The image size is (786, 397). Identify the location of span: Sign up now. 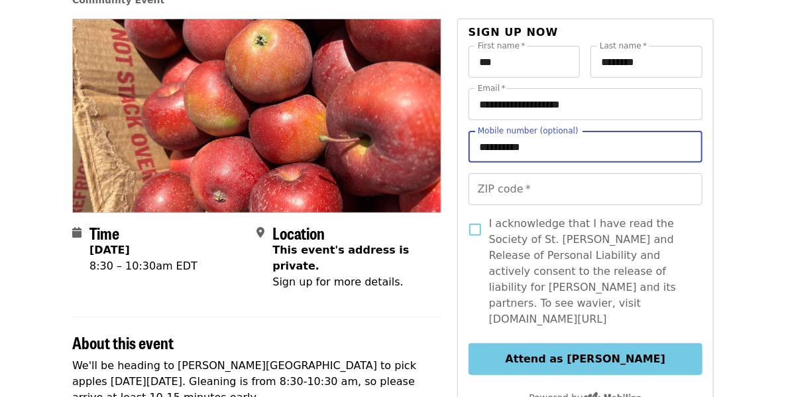
(514, 32).